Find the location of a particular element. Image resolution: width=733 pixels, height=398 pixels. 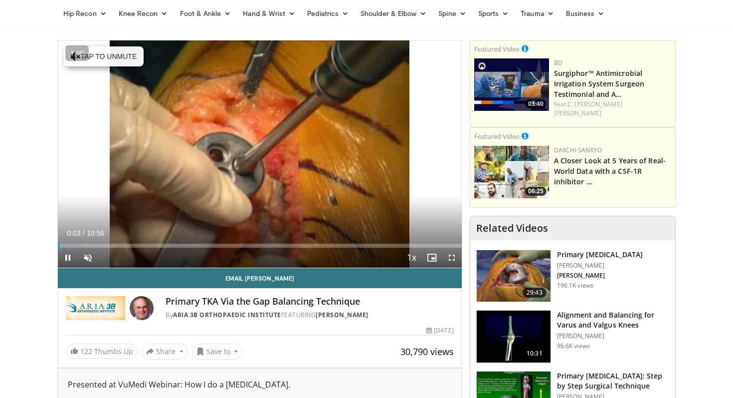

img: 70422da6-974a-44ac-bf9d-78c82a89d891.150x105_q85_crop-smart_upscale.jpg is located at coordinates (512, 84).